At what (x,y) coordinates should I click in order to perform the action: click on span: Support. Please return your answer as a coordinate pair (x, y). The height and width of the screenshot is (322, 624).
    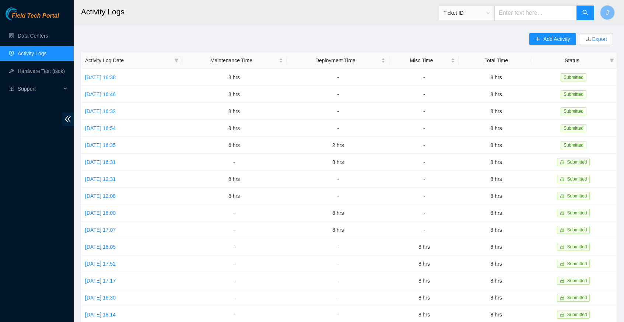
    Looking at the image, I should click on (39, 89).